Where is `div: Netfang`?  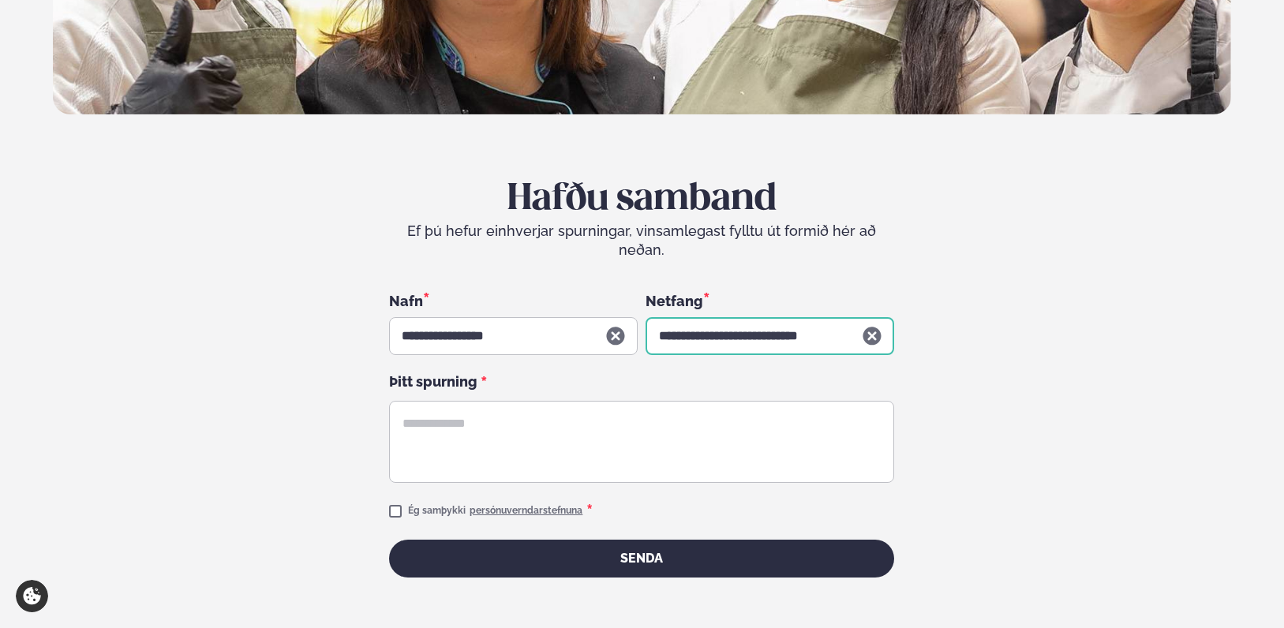
div: Netfang is located at coordinates (770, 301).